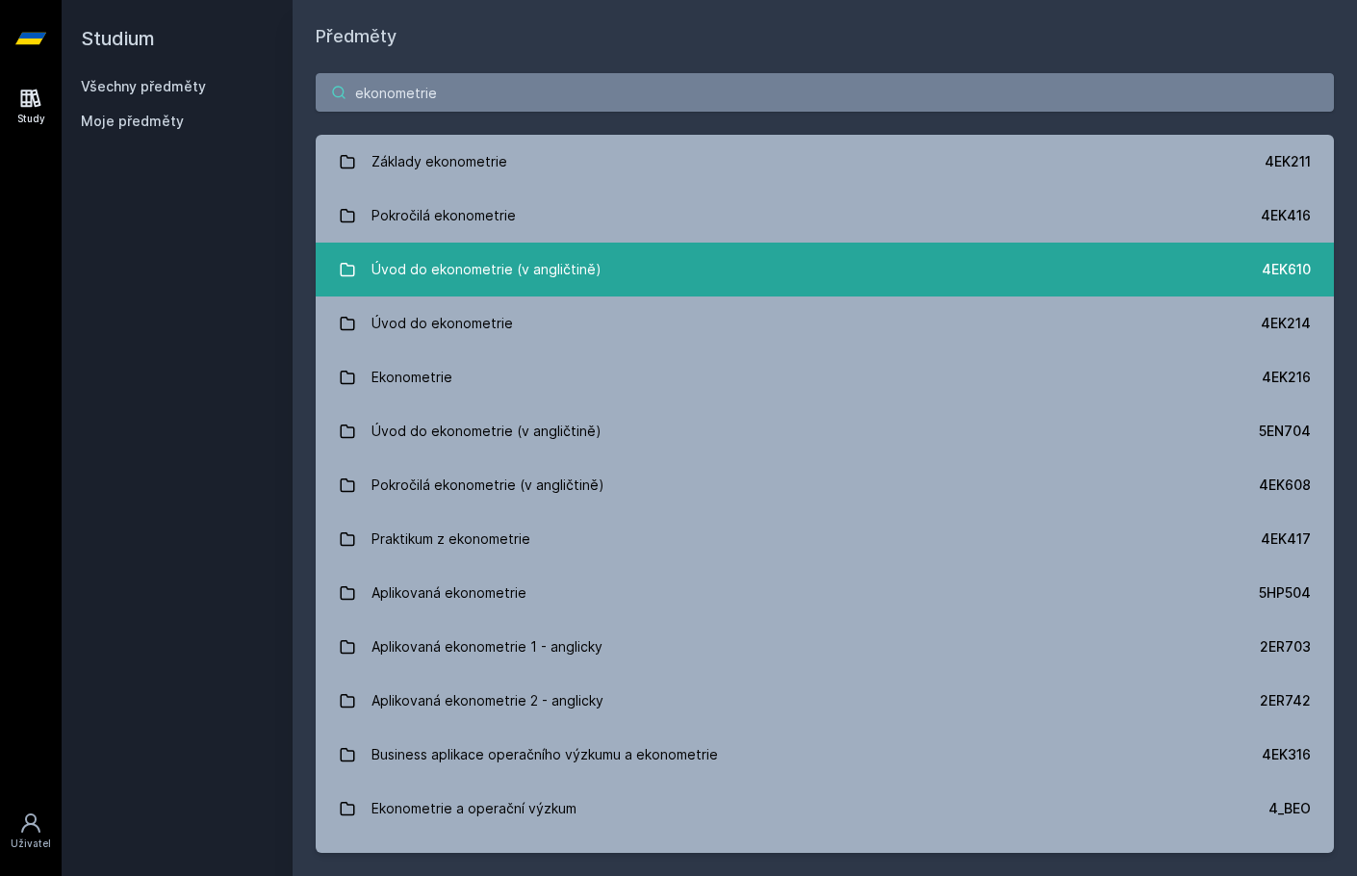 This screenshot has width=1357, height=876. Describe the element at coordinates (412, 377) in the screenshot. I see `div: Ekonometrie` at that location.